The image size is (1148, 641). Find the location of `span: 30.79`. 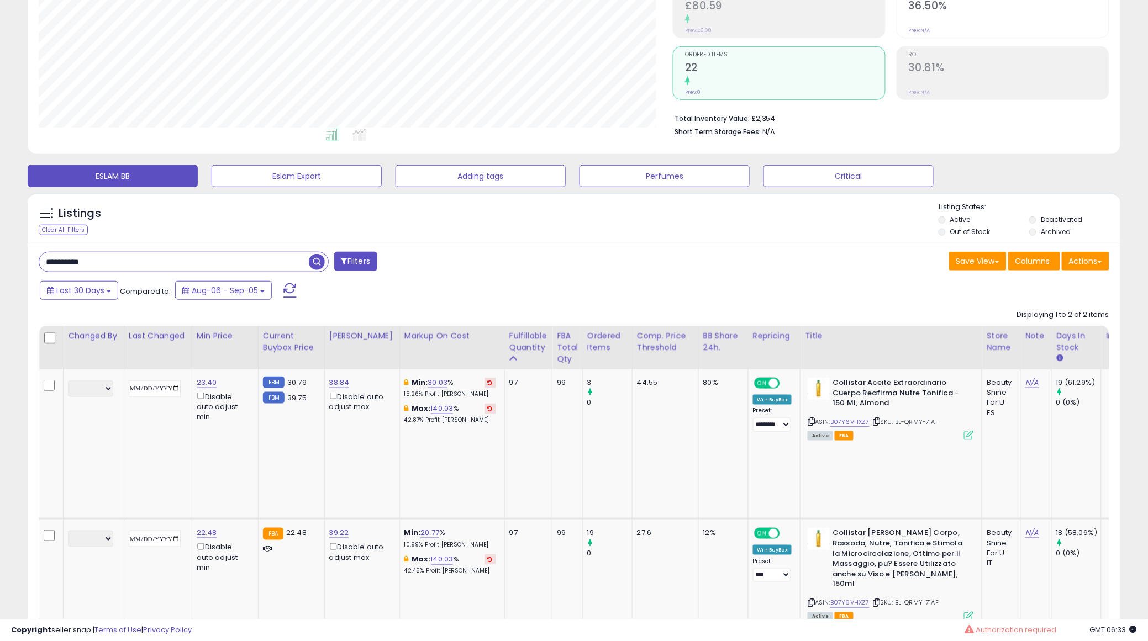

span: 30.79 is located at coordinates (297, 382).